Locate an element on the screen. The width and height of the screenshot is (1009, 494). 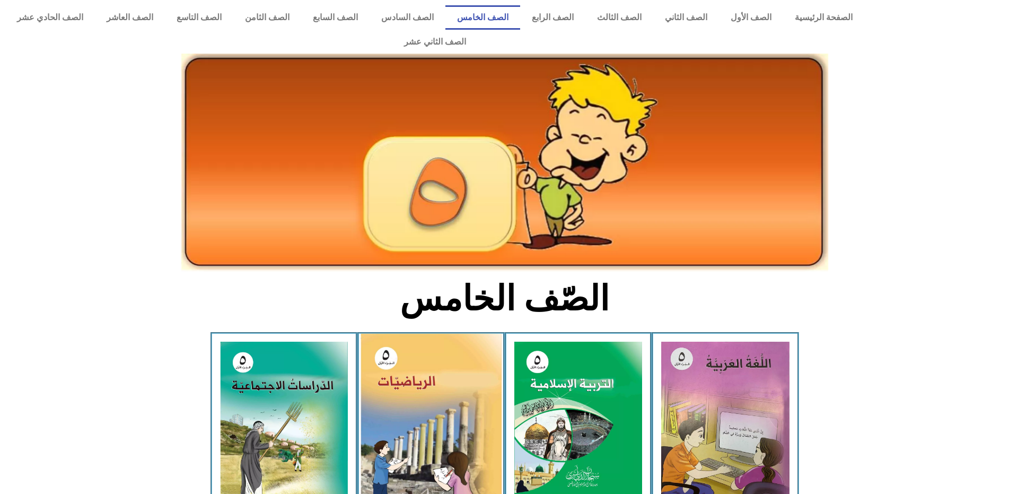
a: الصف الحادي عشر is located at coordinates (50, 17).